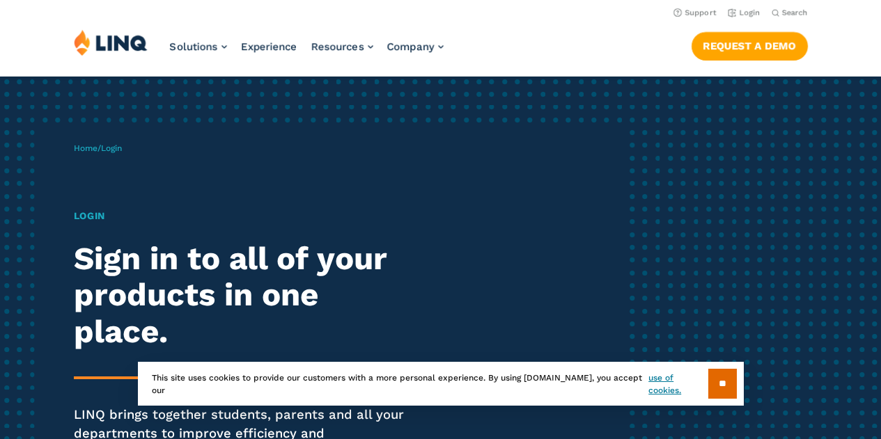 This screenshot has width=881, height=439. I want to click on span: Resources, so click(338, 47).